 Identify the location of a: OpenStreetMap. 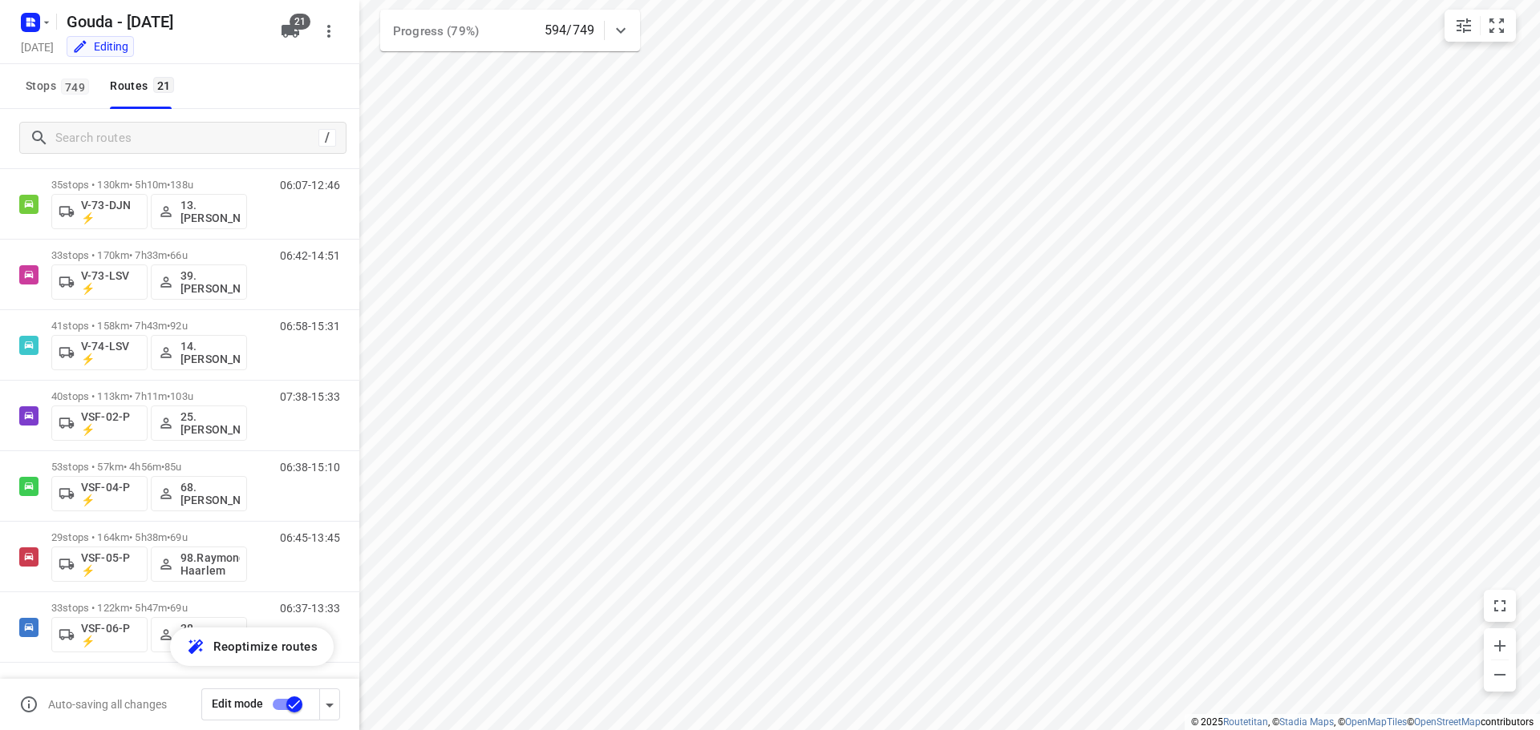
(1447, 722).